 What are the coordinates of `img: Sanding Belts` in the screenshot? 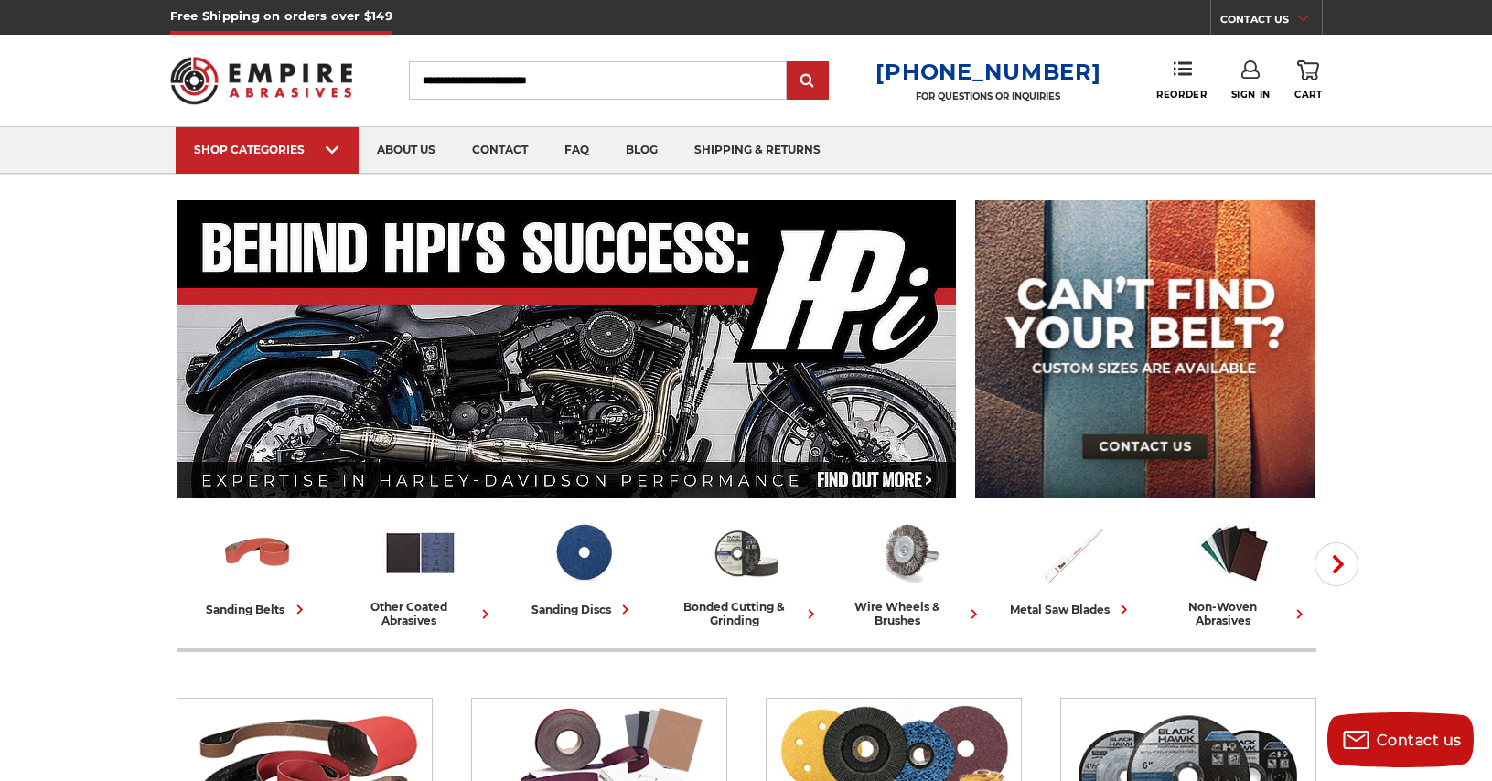 It's located at (257, 552).